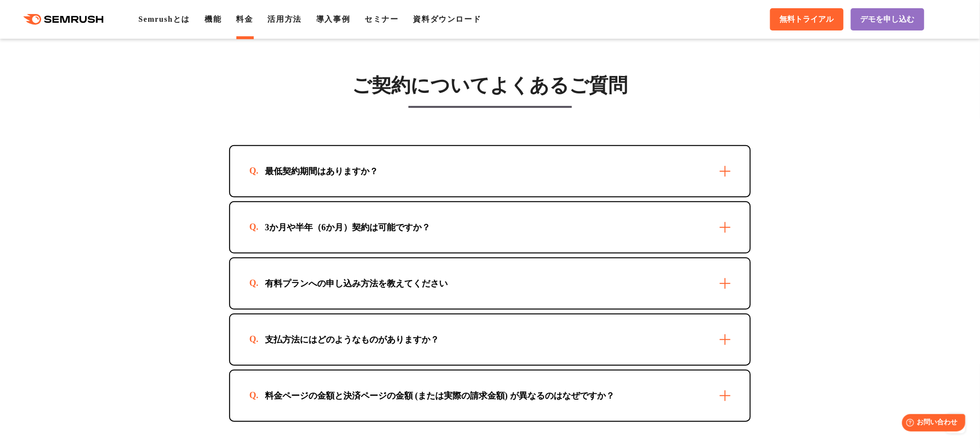 The width and height of the screenshot is (980, 448). I want to click on span: 無料トライアル, so click(807, 19).